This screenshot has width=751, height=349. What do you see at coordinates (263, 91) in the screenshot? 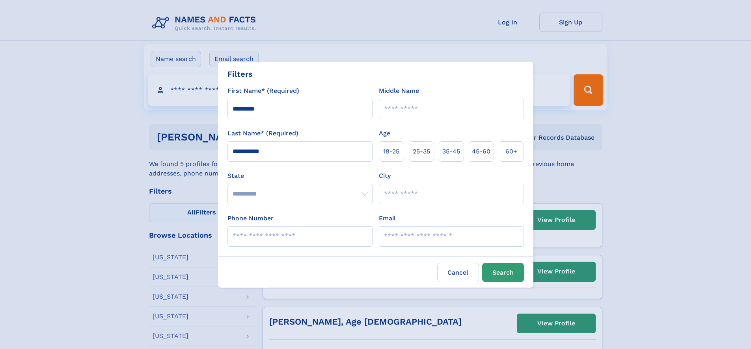
I see `label: First Name* (Required)` at bounding box center [263, 91].